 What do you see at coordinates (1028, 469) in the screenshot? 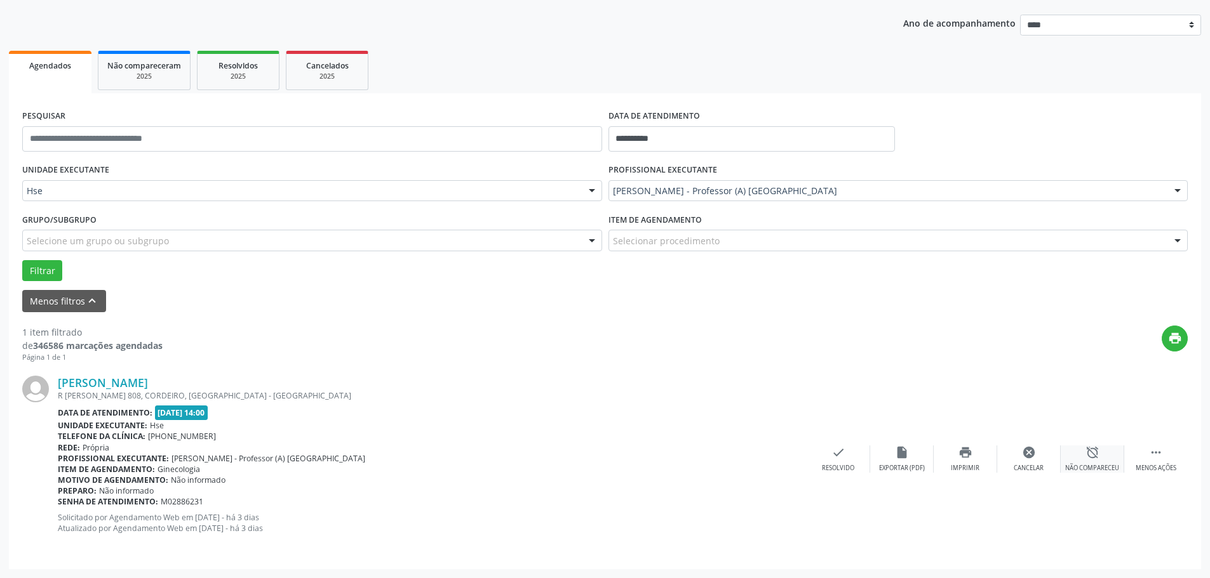
I see `div: Cancelar` at bounding box center [1028, 469].